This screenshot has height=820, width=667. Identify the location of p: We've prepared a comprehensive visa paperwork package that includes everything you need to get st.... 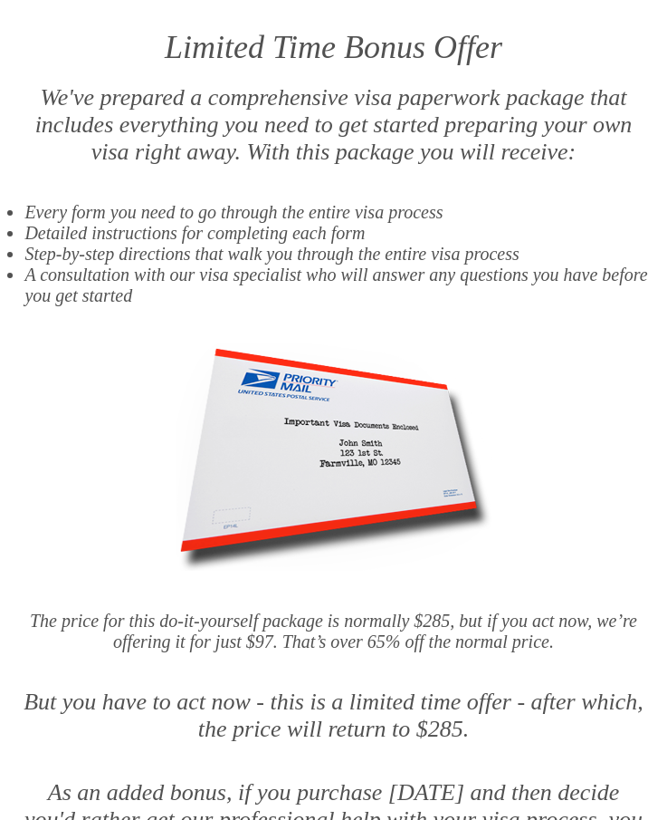
(333, 125).